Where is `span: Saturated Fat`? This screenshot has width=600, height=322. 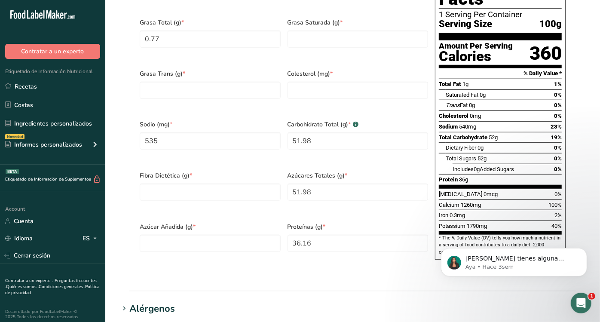
span: Saturated Fat is located at coordinates (462, 95).